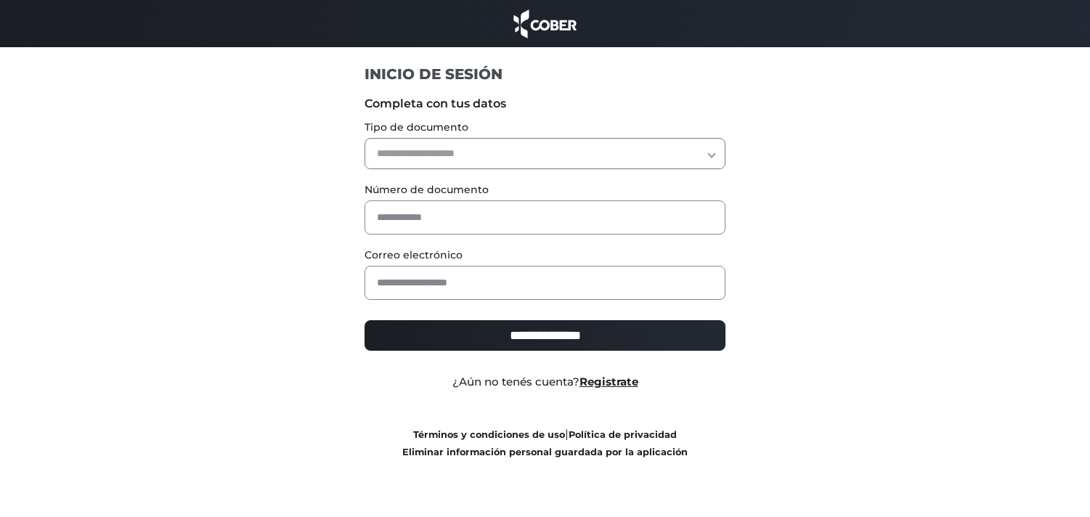  Describe the element at coordinates (545, 452) in the screenshot. I see `a: Eliminar información personal guardada por la aplicación` at that location.